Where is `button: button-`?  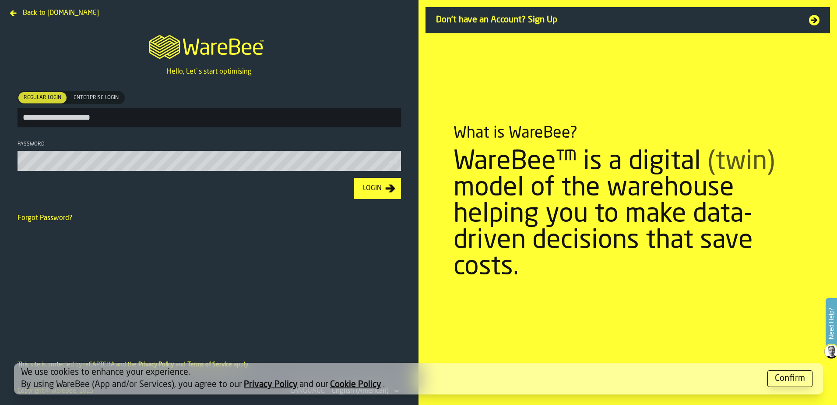 button: button- is located at coordinates (790, 378).